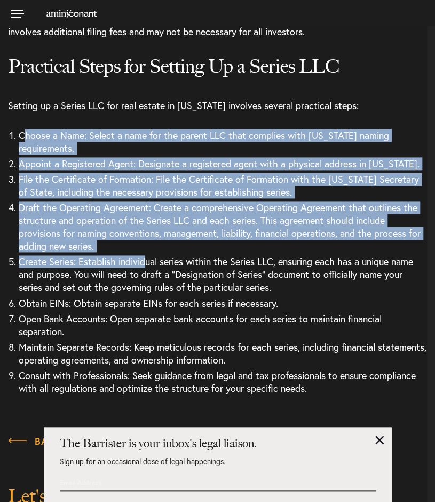 The width and height of the screenshot is (435, 502). What do you see at coordinates (214, 77) in the screenshot?
I see `h2: Practical Steps for Setting Up a Series LLC` at bounding box center [214, 77].